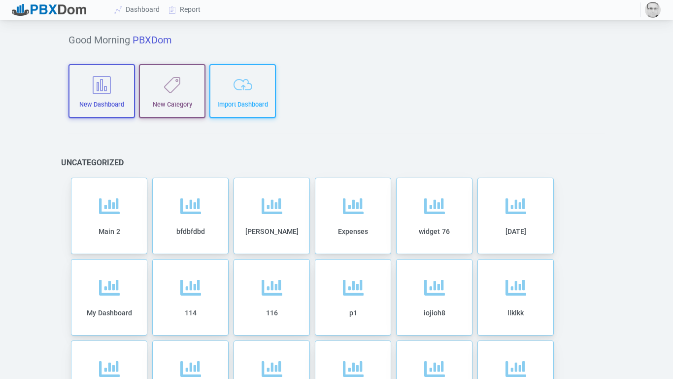 This screenshot has width=673, height=379. Describe the element at coordinates (653, 10) in the screenshot. I see `img: 59815a3c8890a36c254578057cc7be37` at that location.